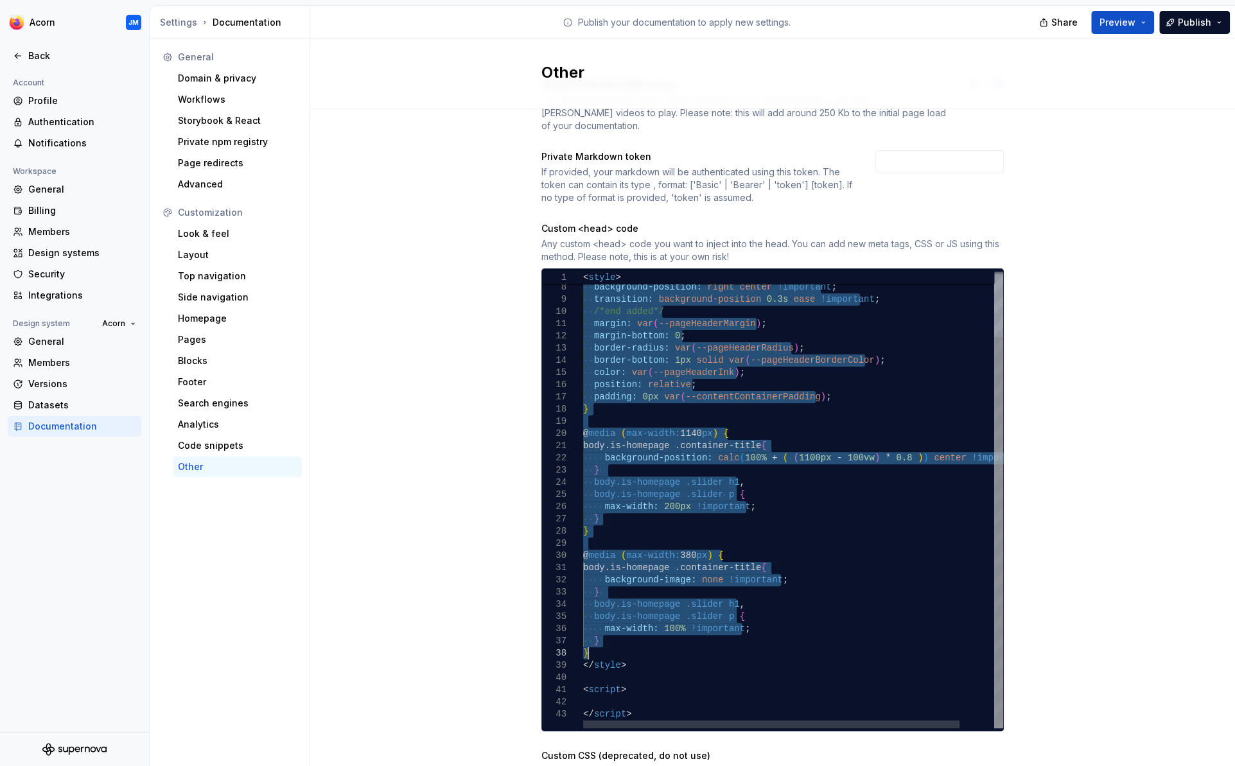 This screenshot has width=1235, height=766. I want to click on span: 1px, so click(683, 360).